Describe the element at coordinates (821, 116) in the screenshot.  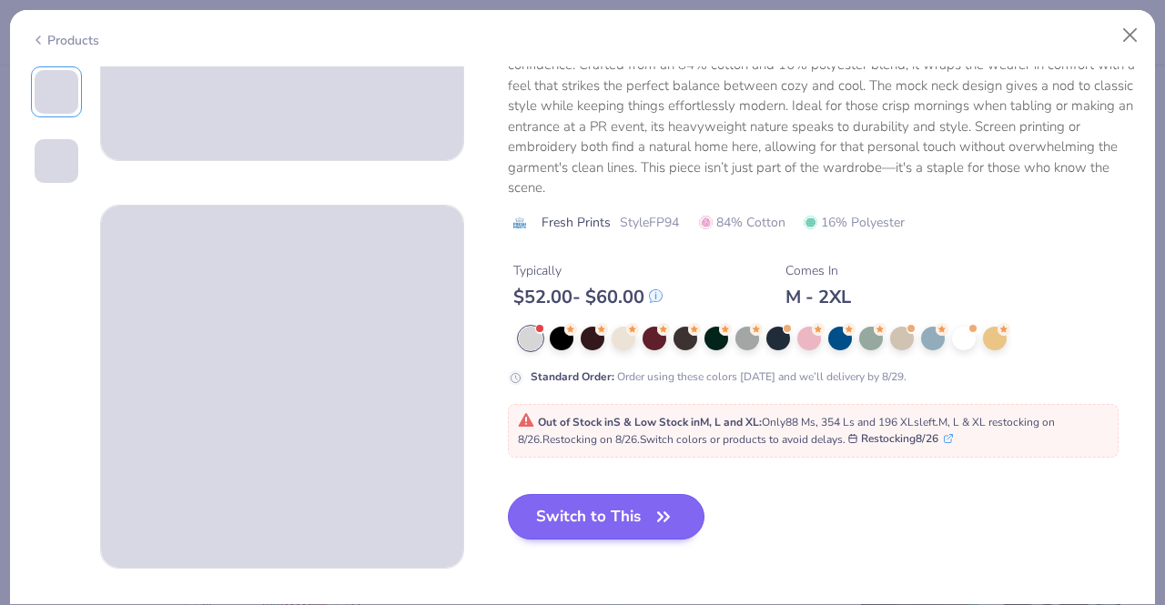
I see `div: The Fresh Prints Denver Mock Neck Heavyweight Sweatshirt brings a new standard of relaxed confide...` at that location.